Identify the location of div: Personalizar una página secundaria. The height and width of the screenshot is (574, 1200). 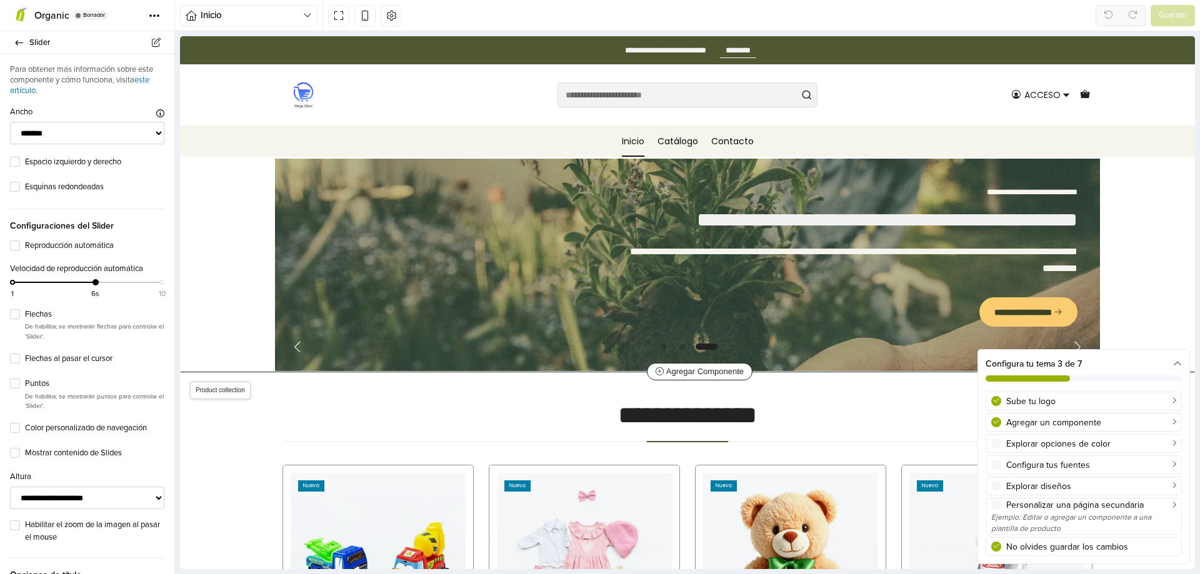
(1091, 505).